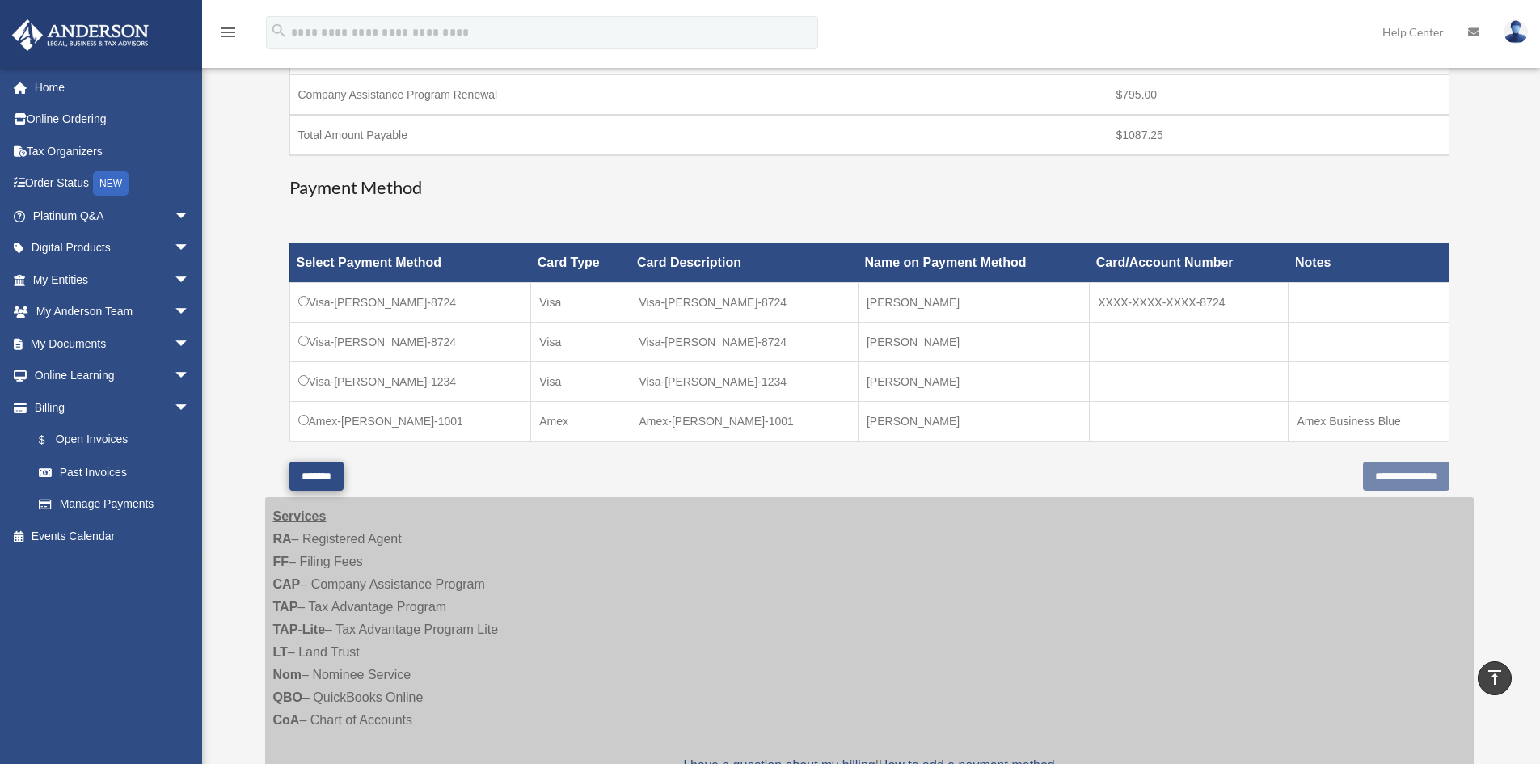 Image resolution: width=1540 pixels, height=764 pixels. I want to click on img: User Pic, so click(1516, 32).